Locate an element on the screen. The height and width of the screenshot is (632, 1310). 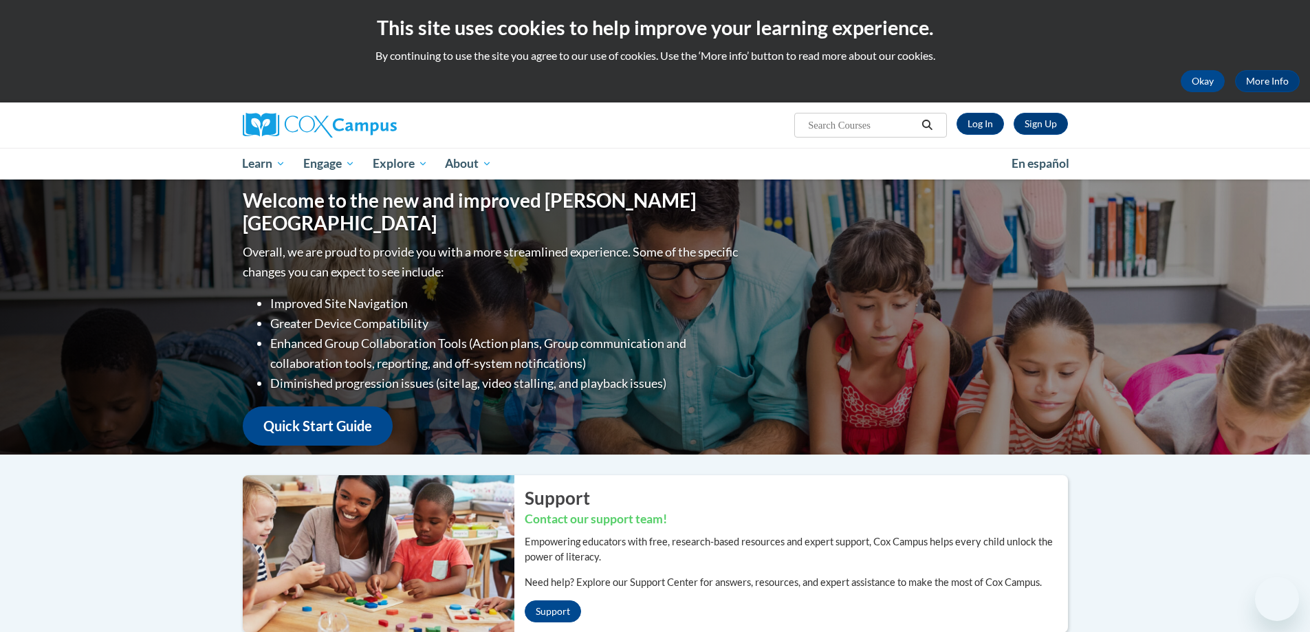
a: Support is located at coordinates (553, 612).